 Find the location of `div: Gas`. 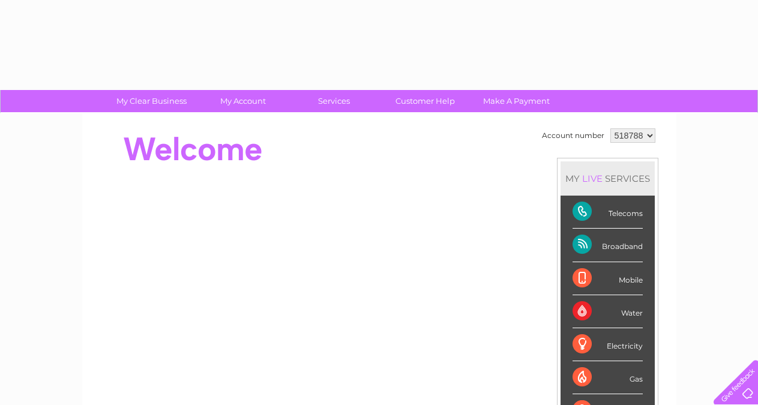

div: Gas is located at coordinates (607, 377).